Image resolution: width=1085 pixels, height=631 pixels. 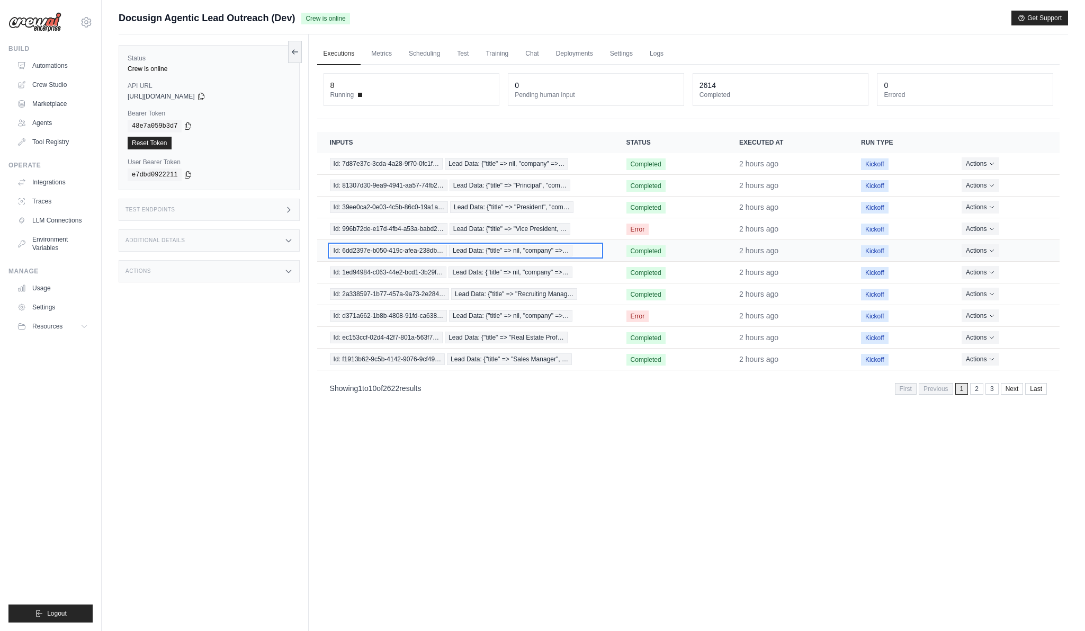 I want to click on span: Id: 7d87e37c-3cda-4a28-9f70-0fc1f…, so click(x=386, y=164).